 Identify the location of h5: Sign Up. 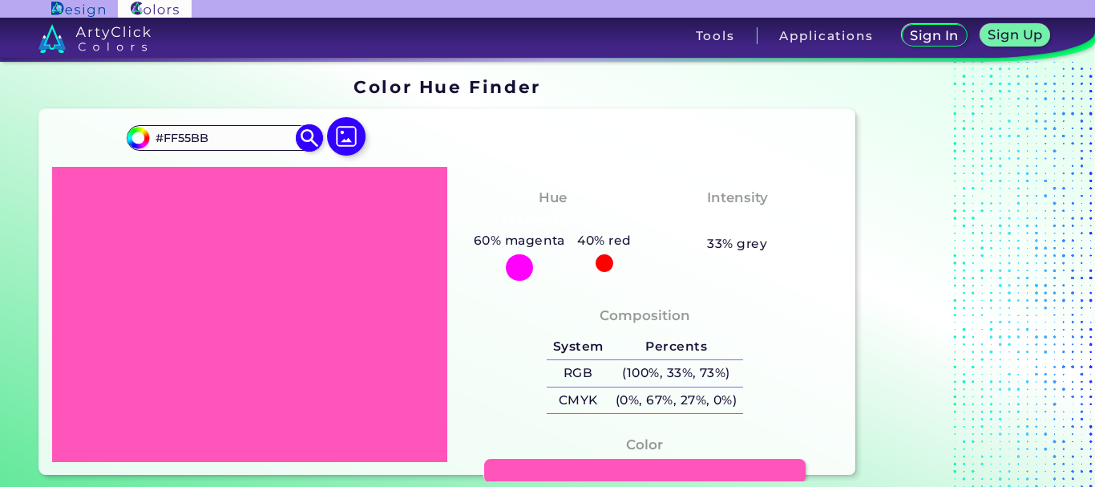
(1015, 34).